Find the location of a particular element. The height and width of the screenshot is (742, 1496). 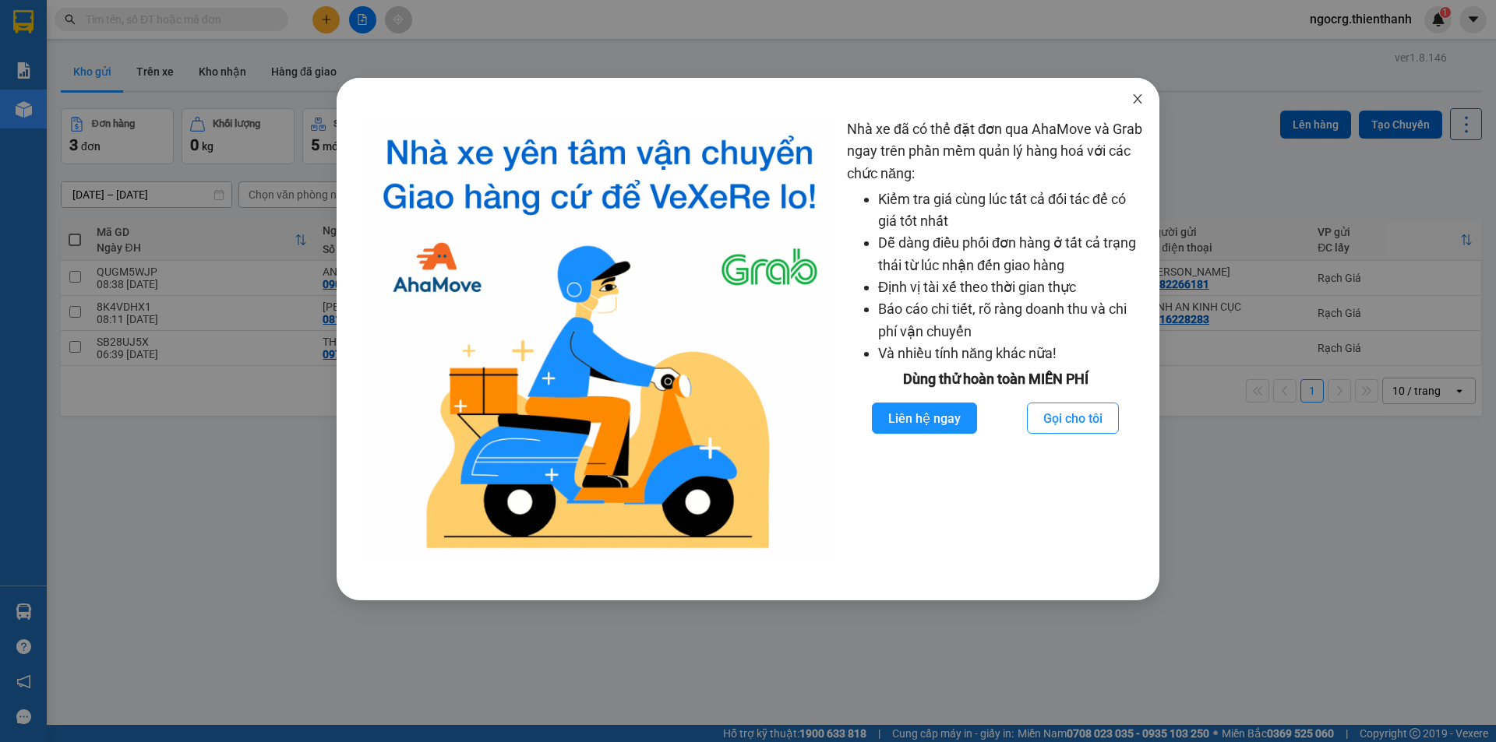

button: Gọi cho tôi is located at coordinates (1073, 418).